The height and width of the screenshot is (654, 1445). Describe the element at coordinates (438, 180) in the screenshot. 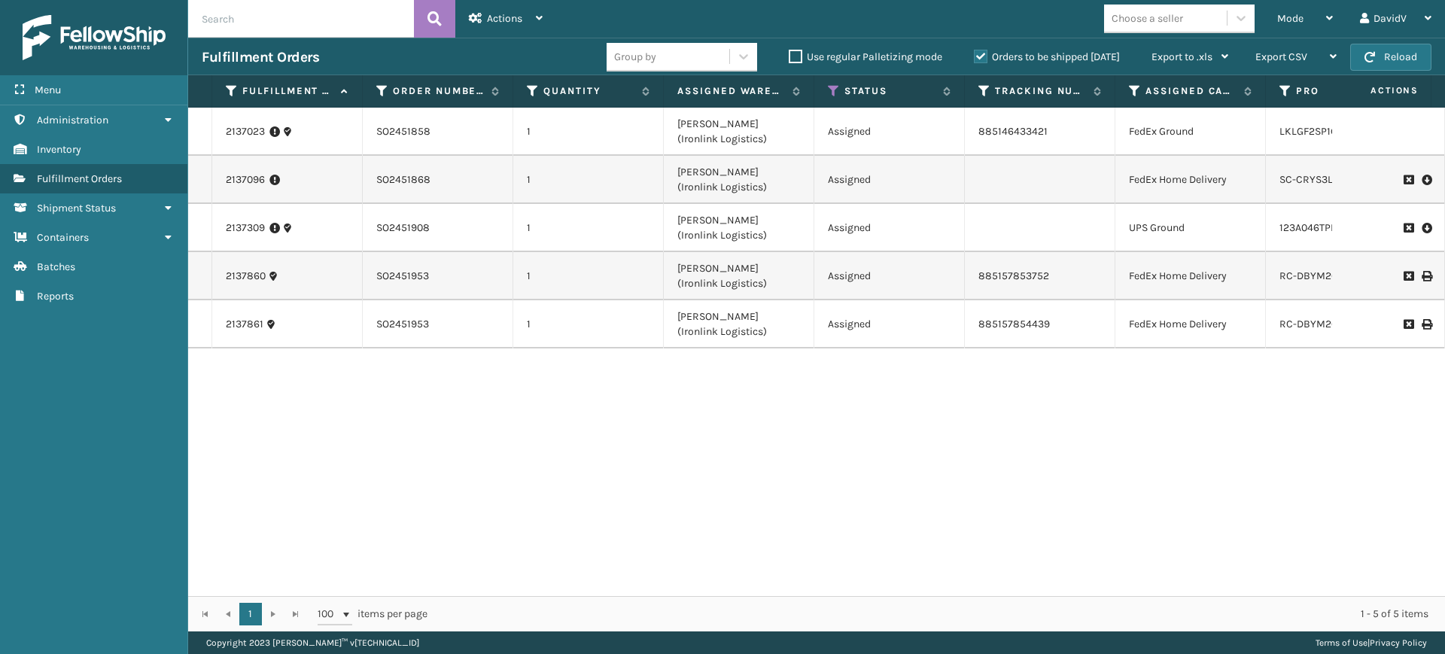

I see `td: SO2451868` at that location.